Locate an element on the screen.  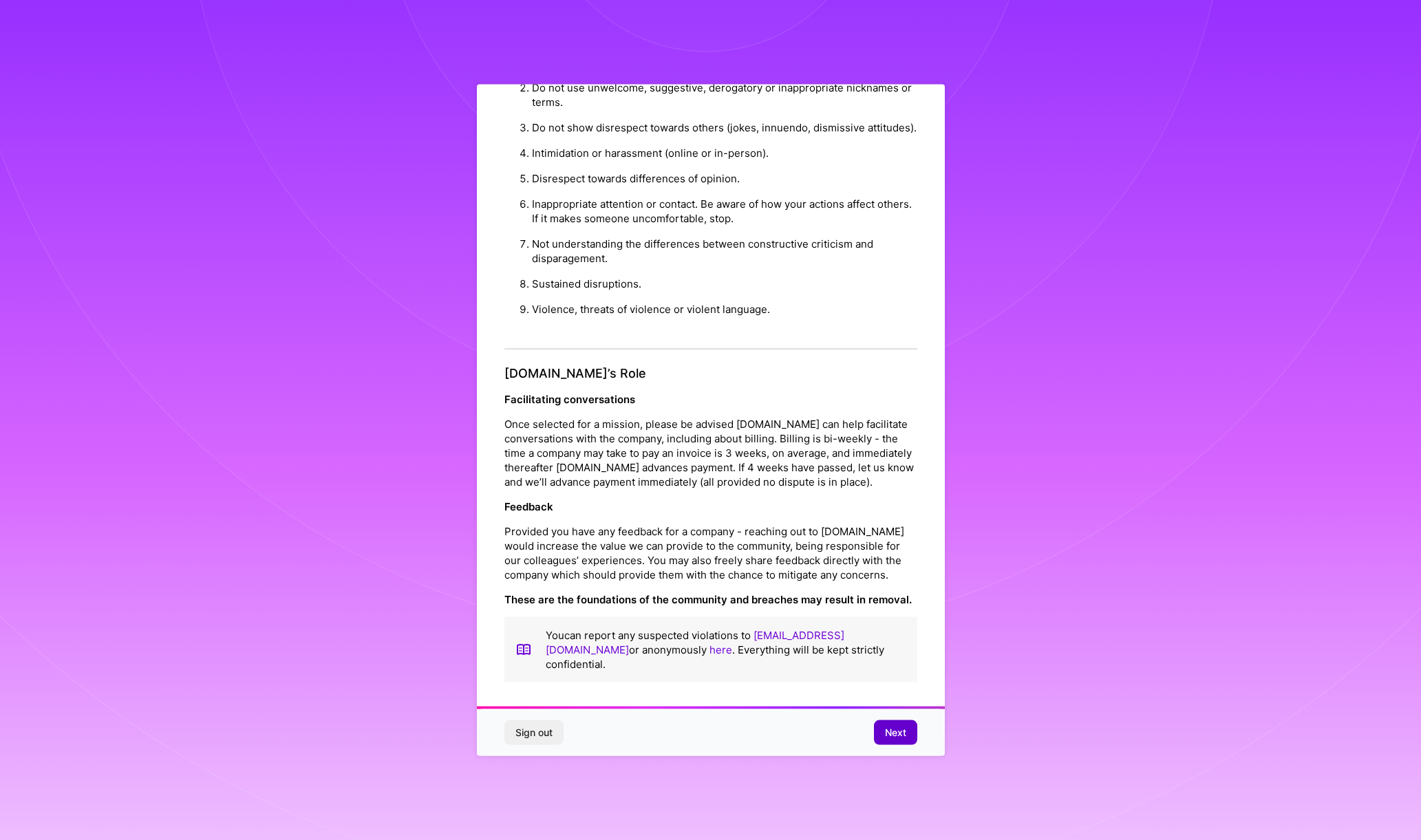
li: Not understanding the differences between constructive criticism and disparagement. is located at coordinates (724, 251).